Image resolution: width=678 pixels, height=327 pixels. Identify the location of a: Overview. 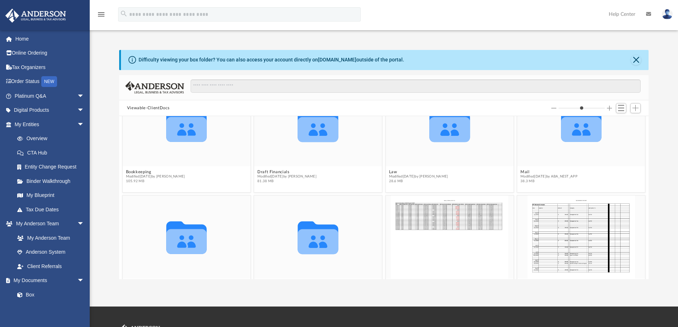
(52, 139).